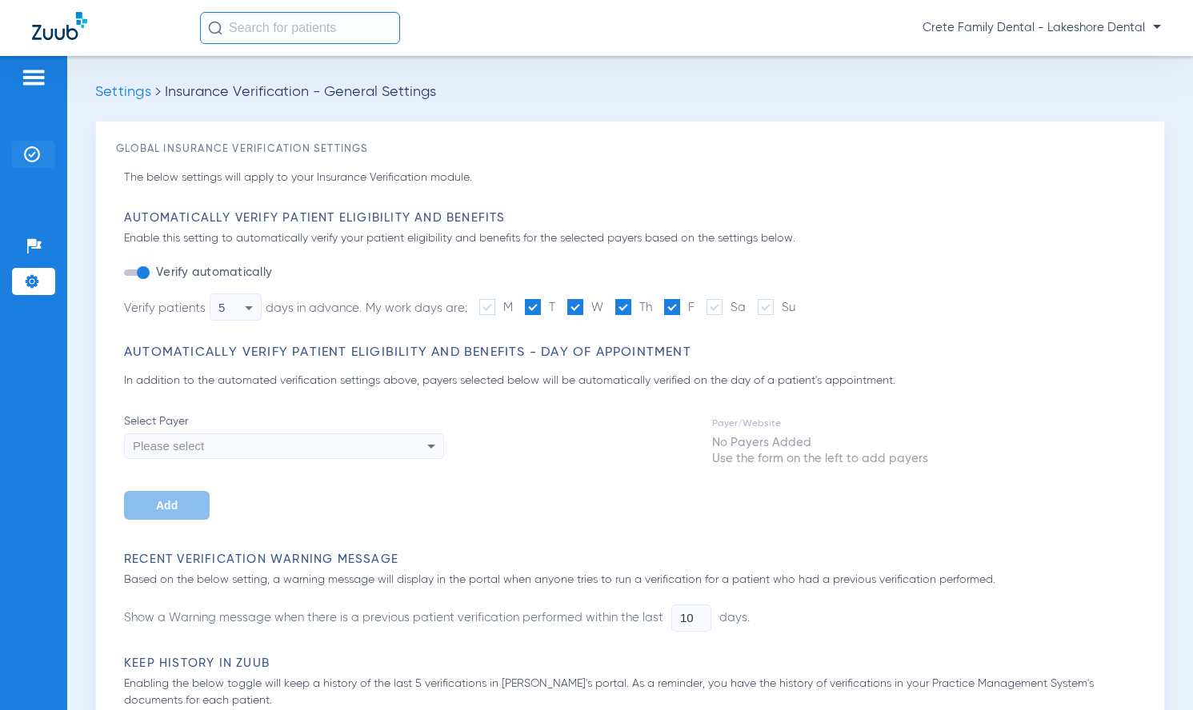 This screenshot has height=710, width=1193. I want to click on h3: Global Insurance Verification Settings, so click(630, 150).